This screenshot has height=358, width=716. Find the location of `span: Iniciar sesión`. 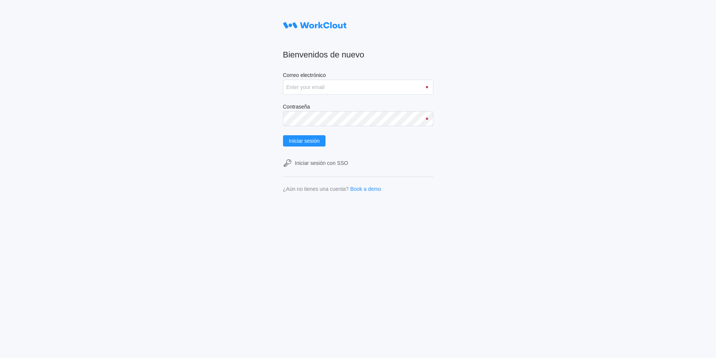

span: Iniciar sesión is located at coordinates (304, 141).